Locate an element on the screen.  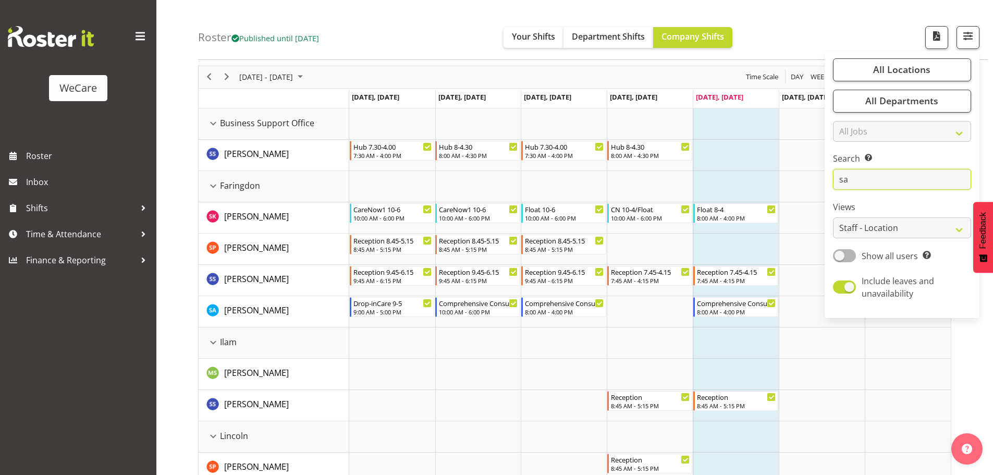
button: Feedback - Show survey is located at coordinates (983, 237).